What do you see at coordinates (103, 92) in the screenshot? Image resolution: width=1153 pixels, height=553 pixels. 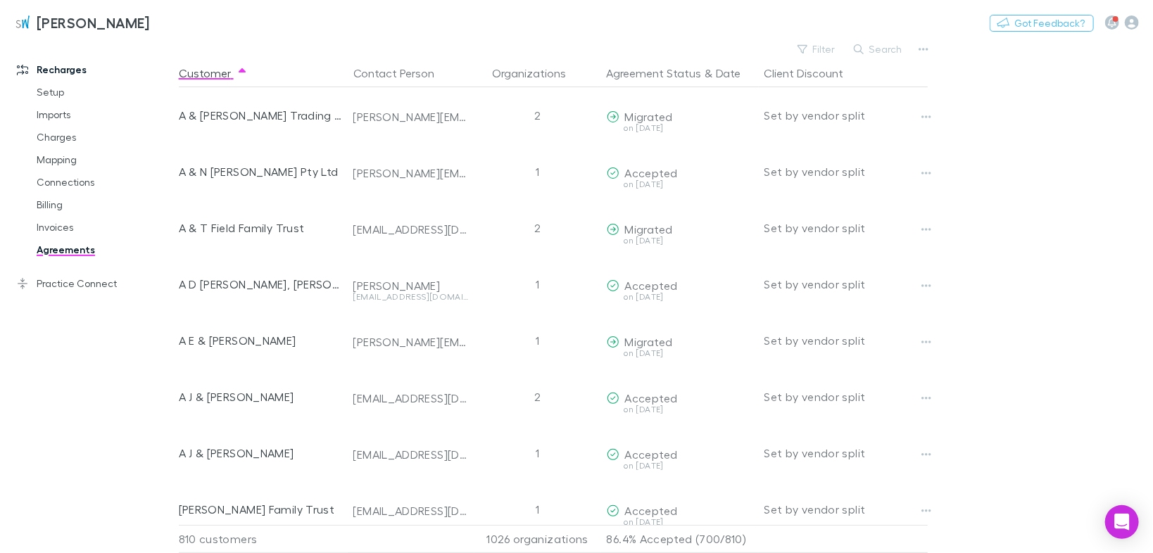 I see `a: Setup` at bounding box center [103, 92].